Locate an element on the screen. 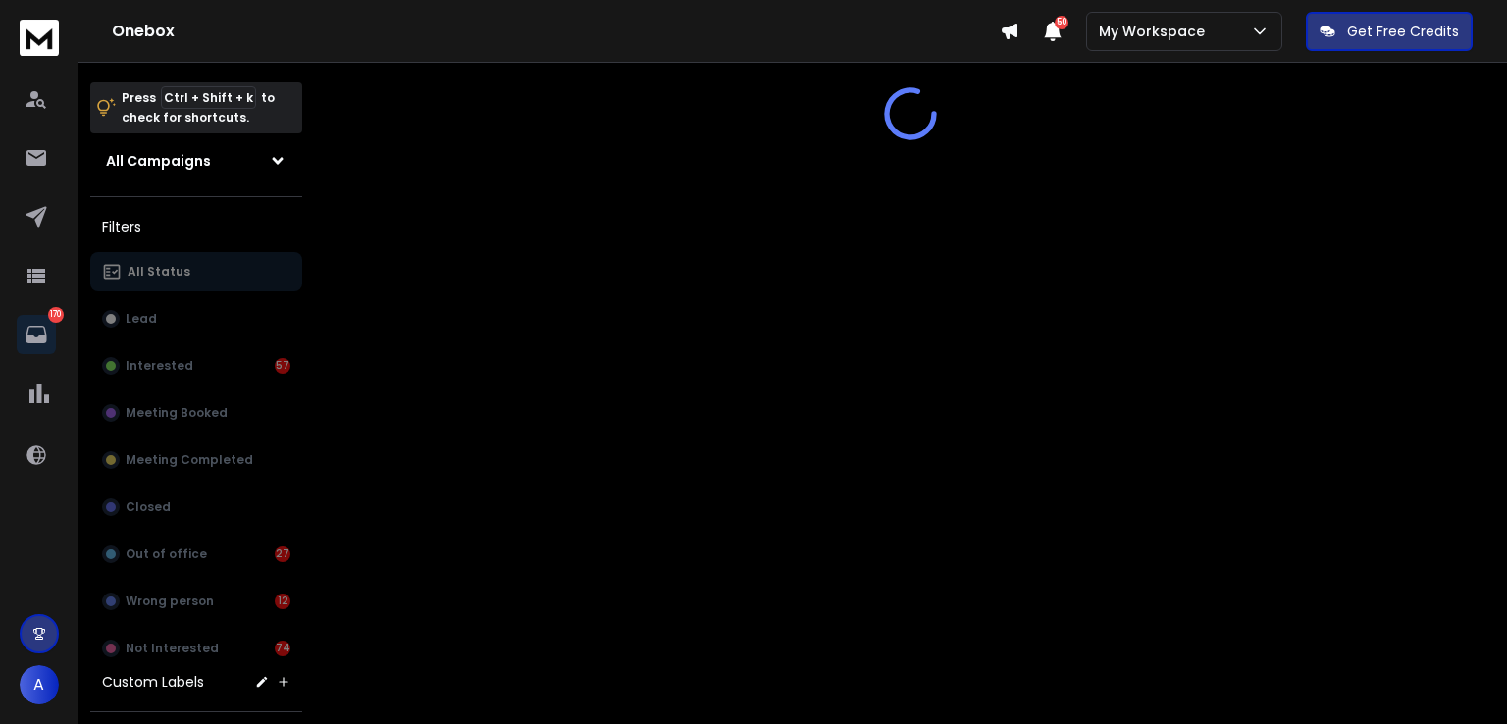  span: Ctrl + Shift + k is located at coordinates (208, 97).